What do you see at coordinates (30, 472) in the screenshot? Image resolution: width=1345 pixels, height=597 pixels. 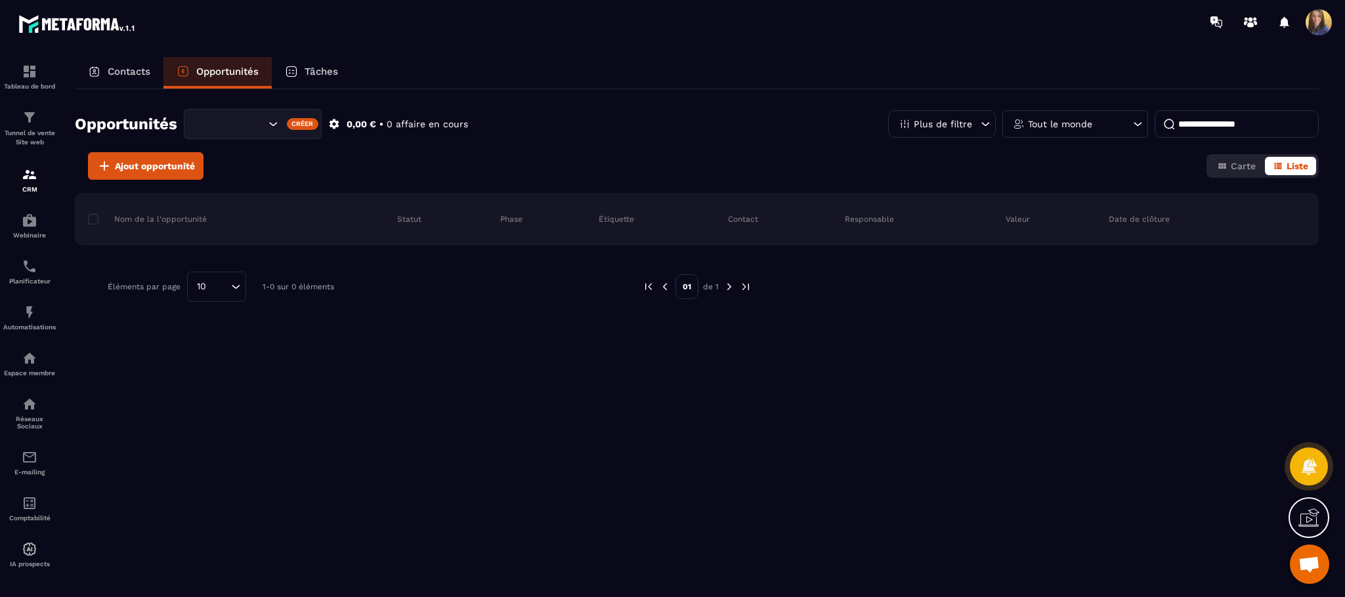 I see `p: E-mailing` at bounding box center [30, 472].